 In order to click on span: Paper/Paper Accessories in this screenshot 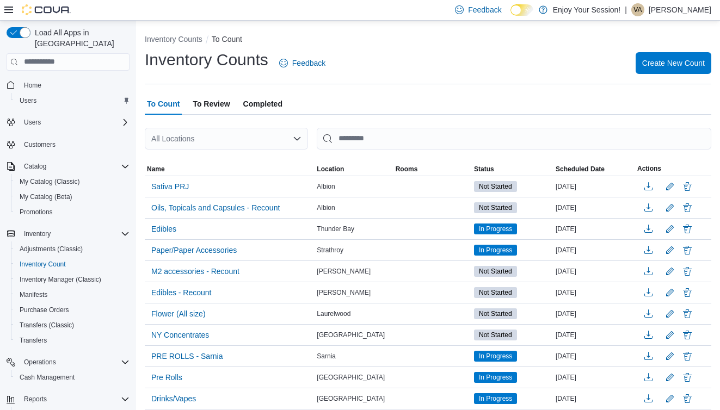, I will do `click(194, 250)`.